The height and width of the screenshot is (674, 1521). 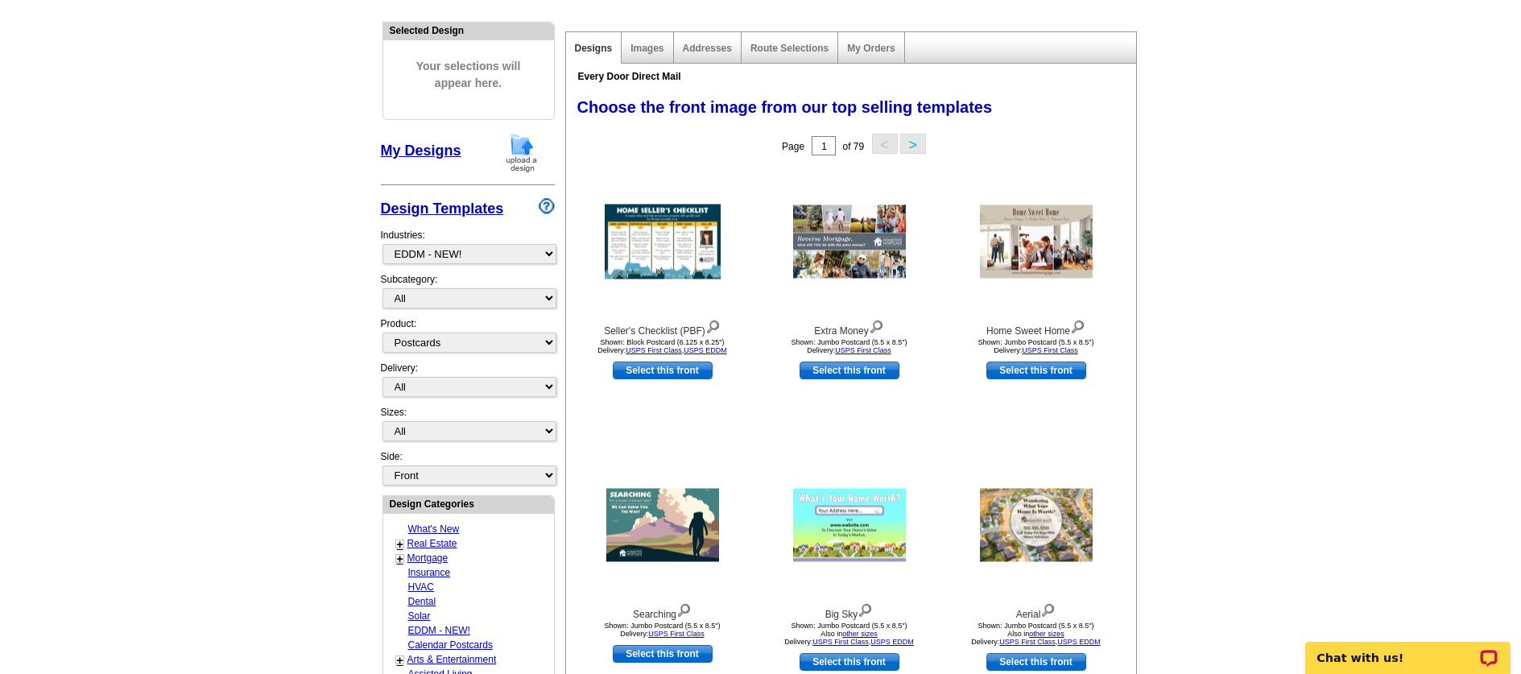 I want to click on a: Designs, so click(x=594, y=48).